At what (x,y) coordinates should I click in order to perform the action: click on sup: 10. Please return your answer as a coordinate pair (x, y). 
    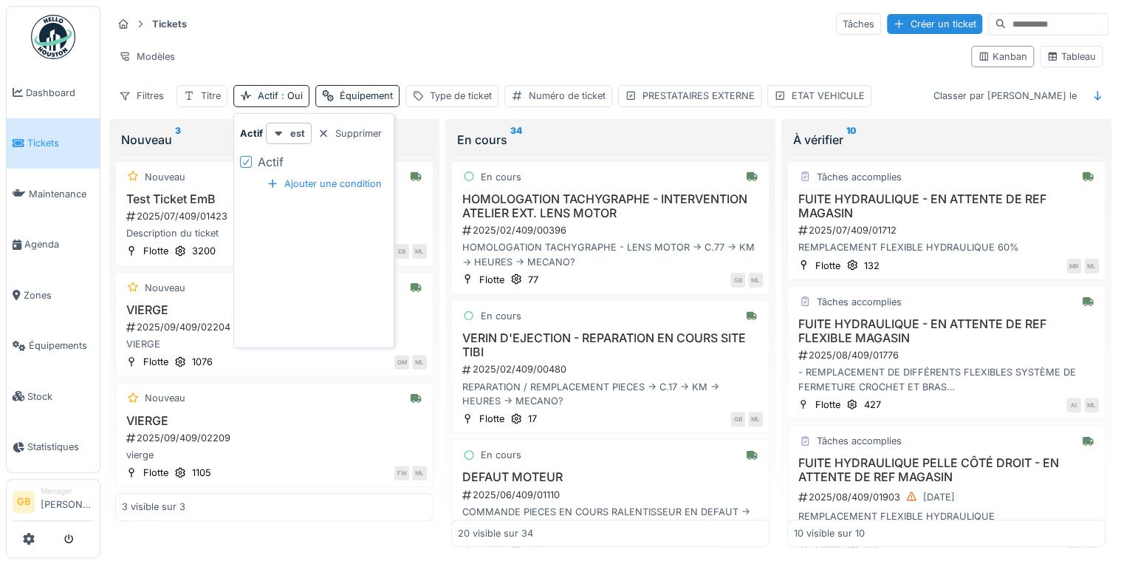
    Looking at the image, I should click on (852, 140).